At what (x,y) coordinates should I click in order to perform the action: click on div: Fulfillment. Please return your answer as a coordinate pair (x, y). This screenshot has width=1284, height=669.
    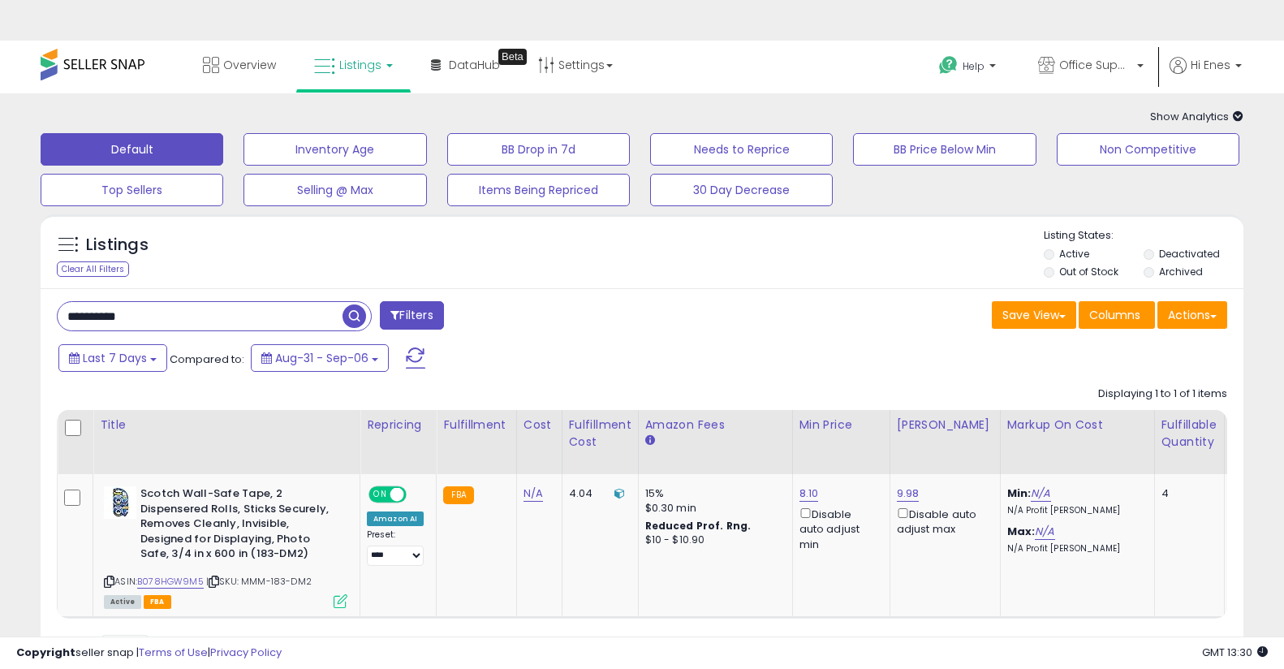
    Looking at the image, I should click on (476, 424).